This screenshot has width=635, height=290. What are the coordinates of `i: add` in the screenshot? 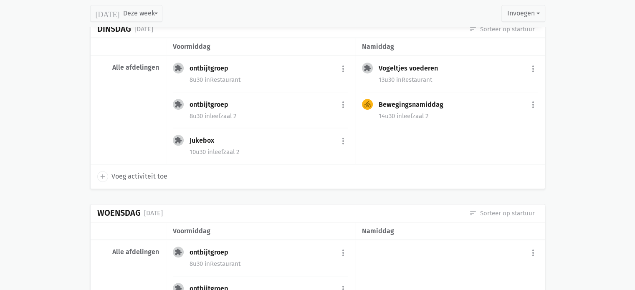 It's located at (103, 177).